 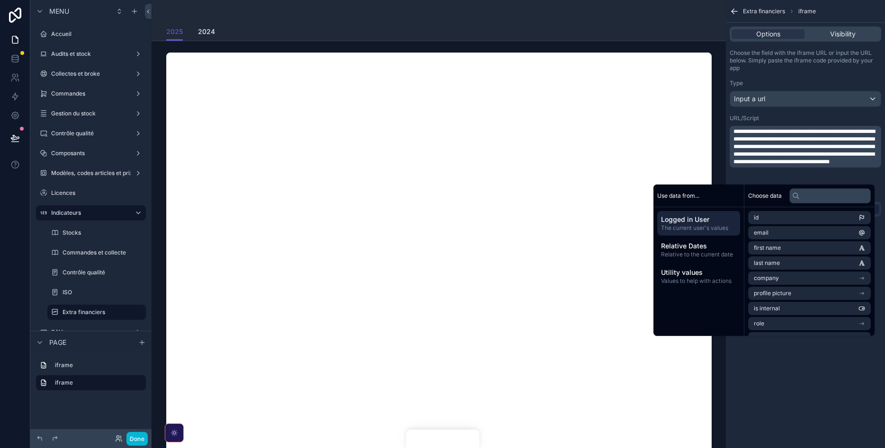 What do you see at coordinates (764, 11) in the screenshot?
I see `span: Extra financiers` at bounding box center [764, 11].